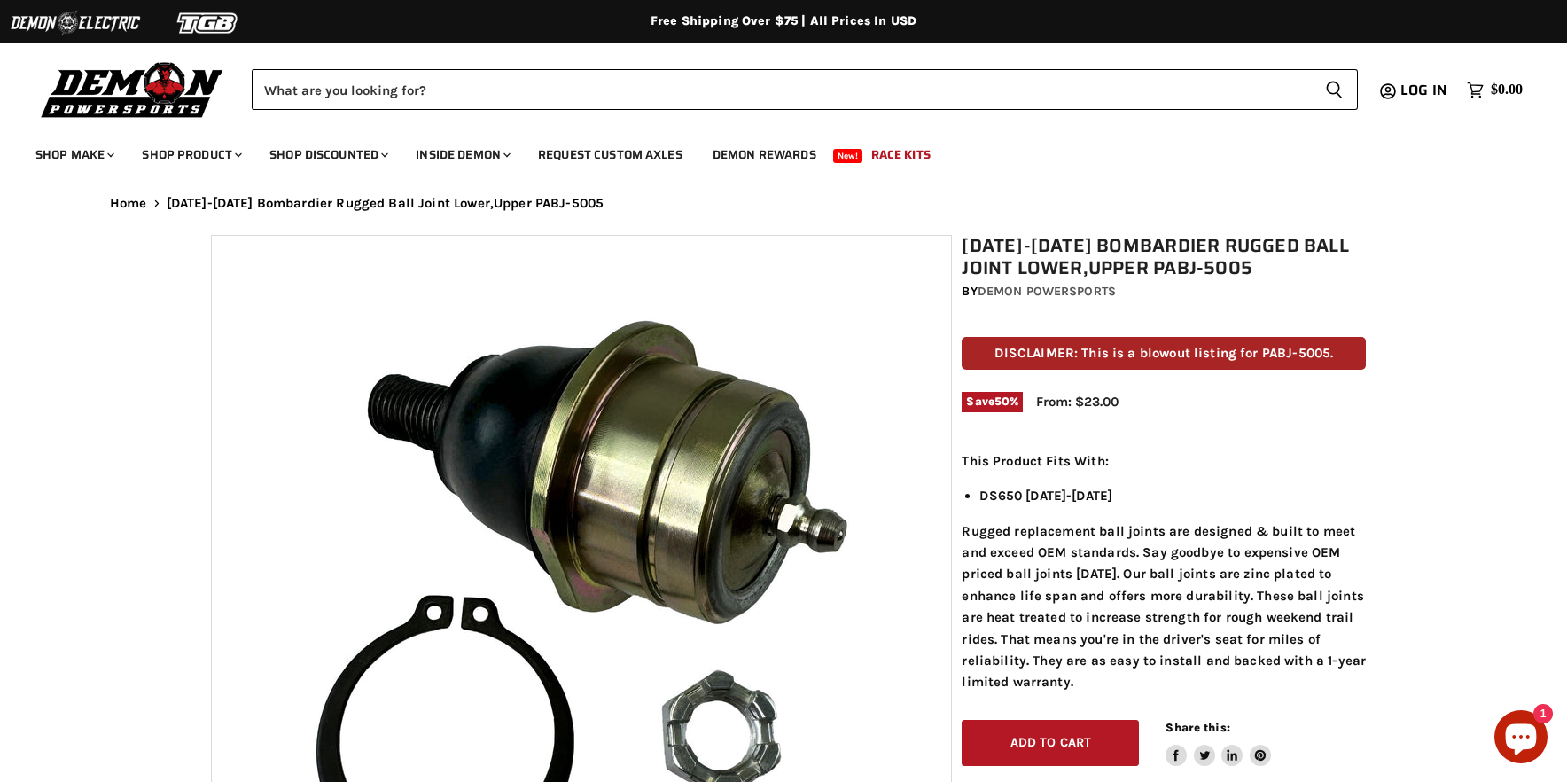 This screenshot has width=1567, height=782. Describe the element at coordinates (784, 21) in the screenshot. I see `div: Free Shipping Over $75 | All Prices In USD` at that location.